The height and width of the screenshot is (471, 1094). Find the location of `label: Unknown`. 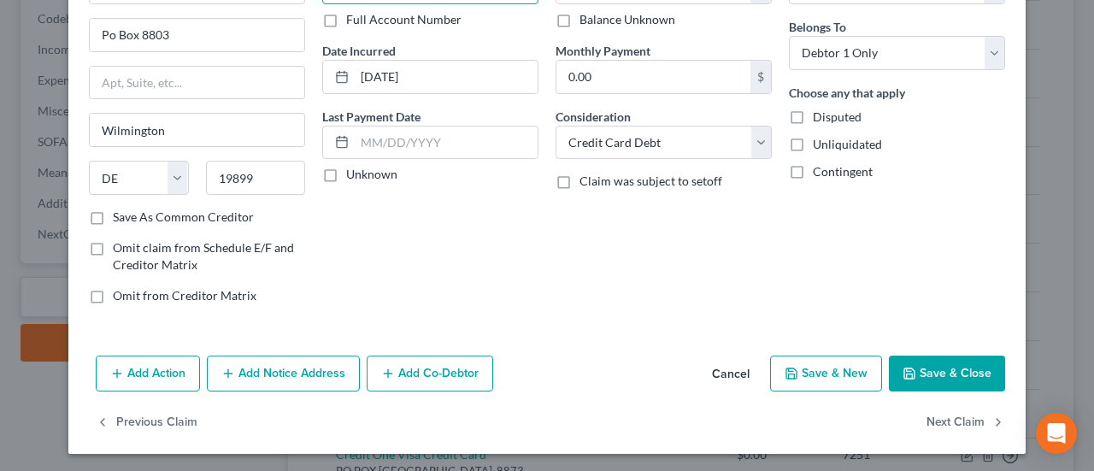

label: Unknown is located at coordinates (372, 174).